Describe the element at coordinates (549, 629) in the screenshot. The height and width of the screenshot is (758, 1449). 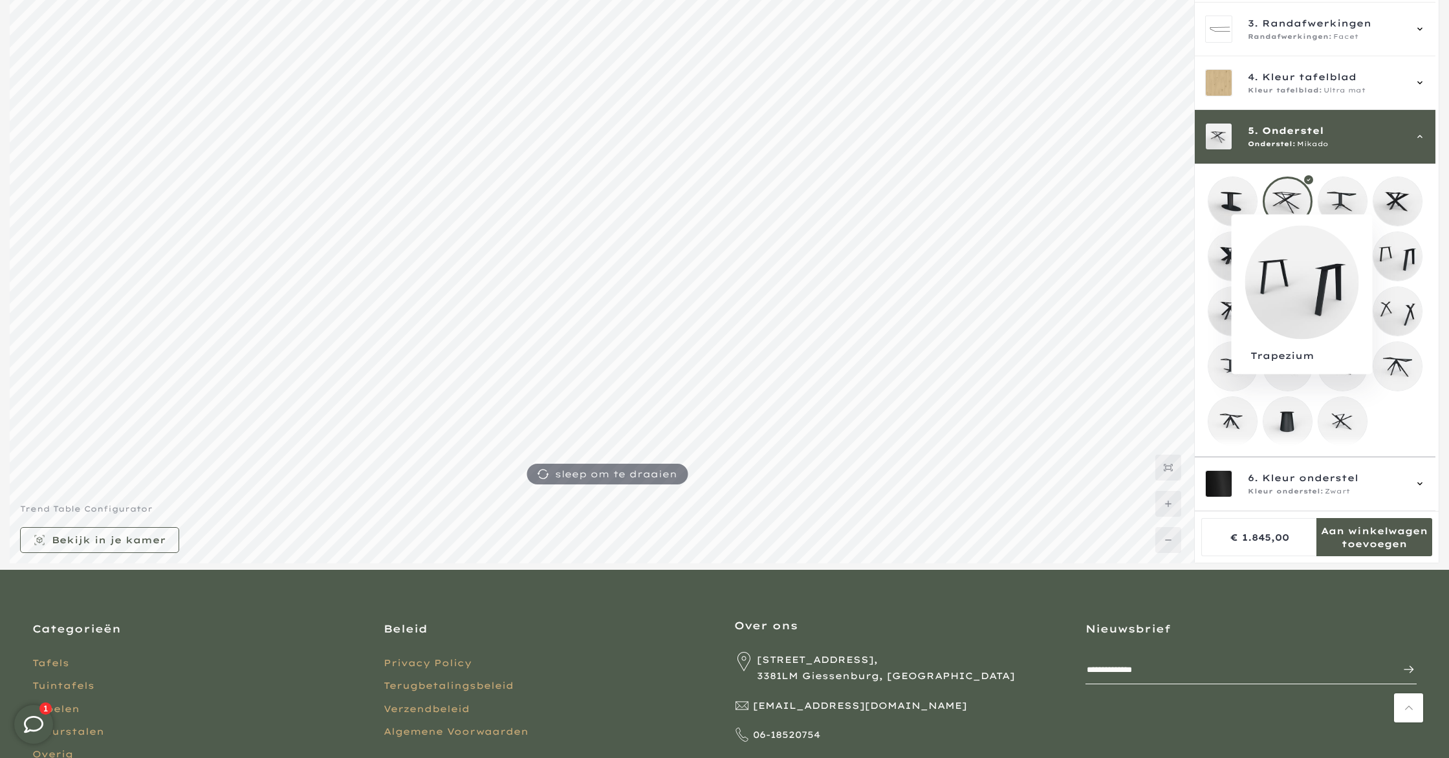
I see `h3: Beleid` at that location.